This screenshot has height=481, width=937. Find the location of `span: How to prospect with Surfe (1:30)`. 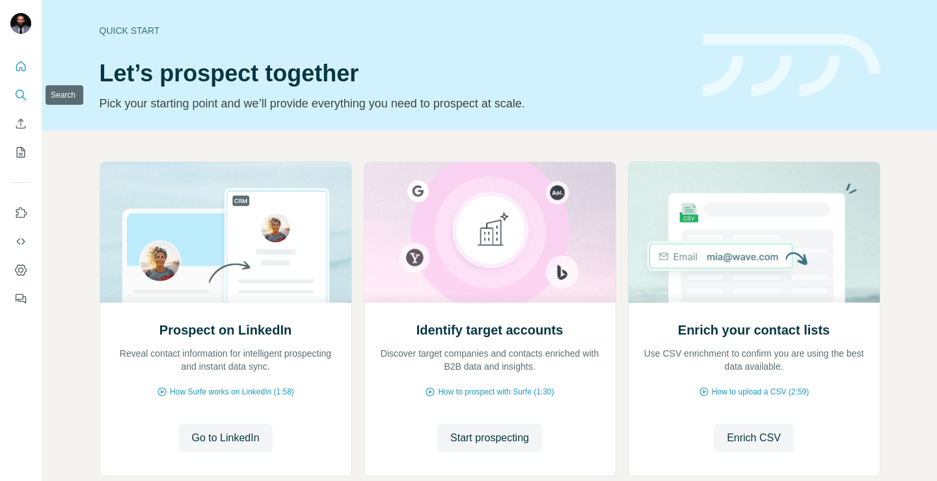

span: How to prospect with Surfe (1:30) is located at coordinates (496, 392).